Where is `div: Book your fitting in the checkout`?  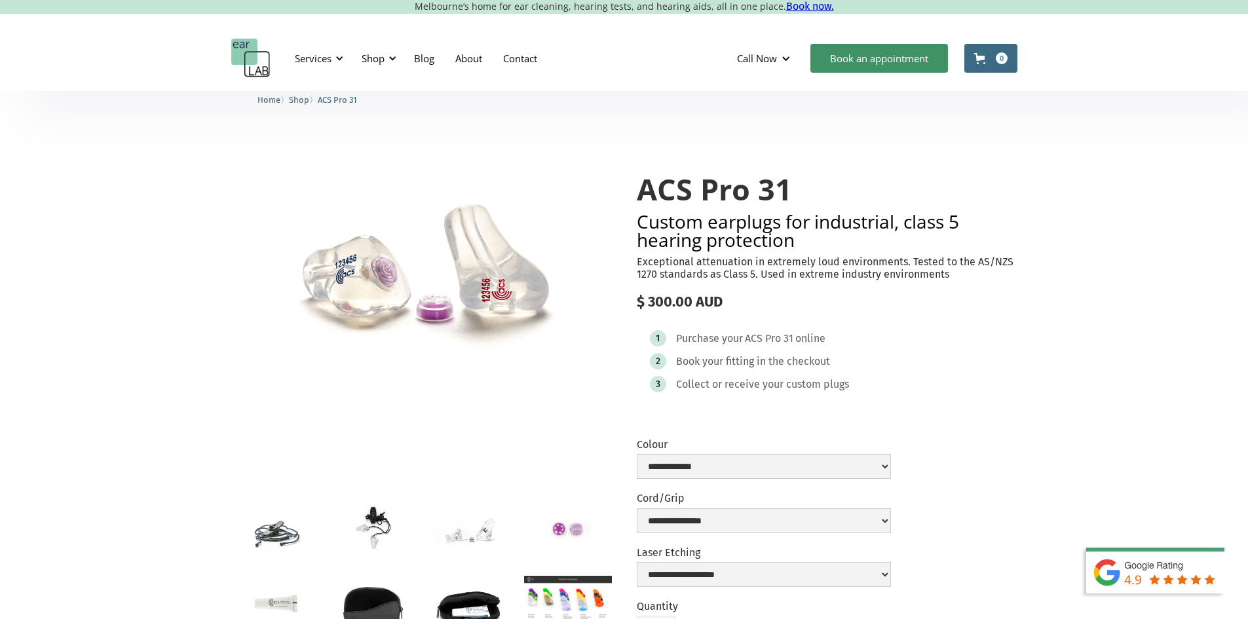 div: Book your fitting in the checkout is located at coordinates (753, 362).